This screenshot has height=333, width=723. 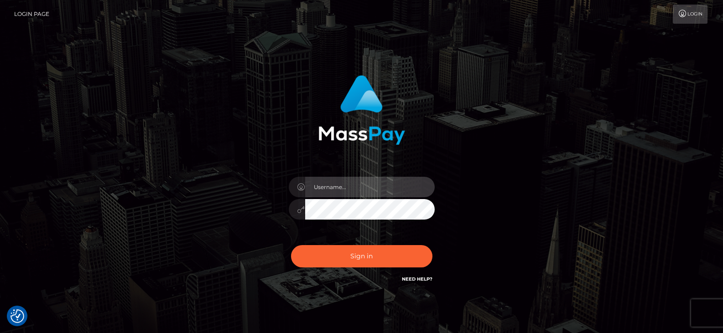 What do you see at coordinates (690, 14) in the screenshot?
I see `a: Login` at bounding box center [690, 14].